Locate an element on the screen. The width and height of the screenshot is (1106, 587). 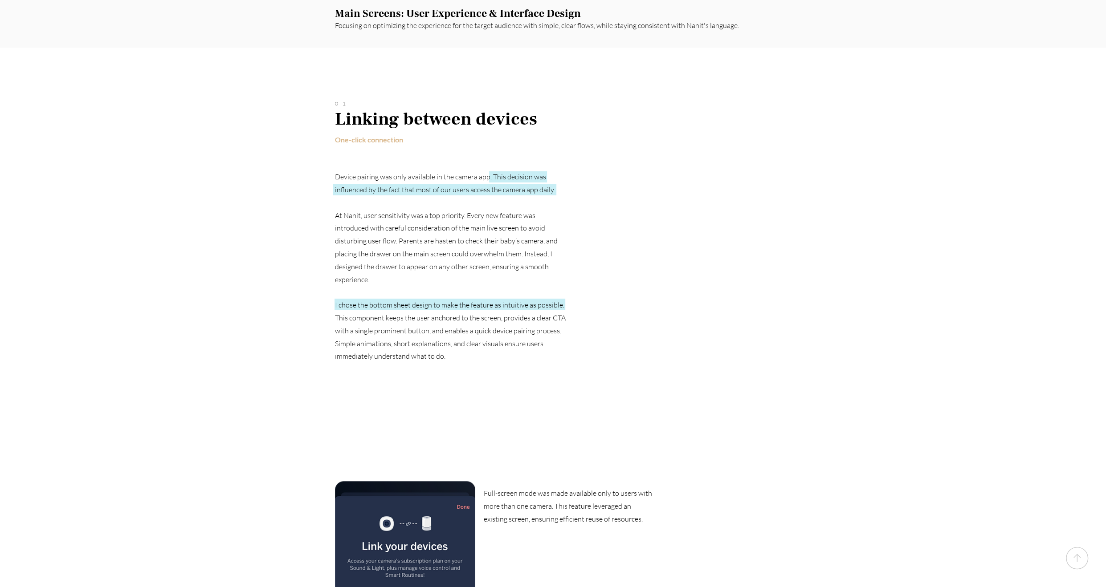
span: Linking between devices is located at coordinates (436, 119).